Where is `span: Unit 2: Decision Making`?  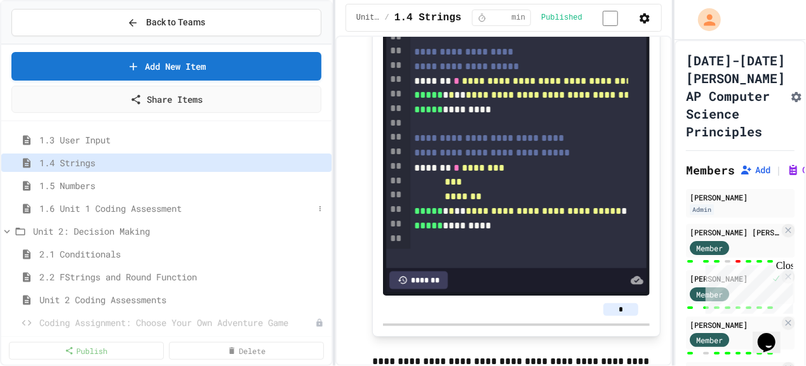 span: Unit 2: Decision Making is located at coordinates (180, 231).